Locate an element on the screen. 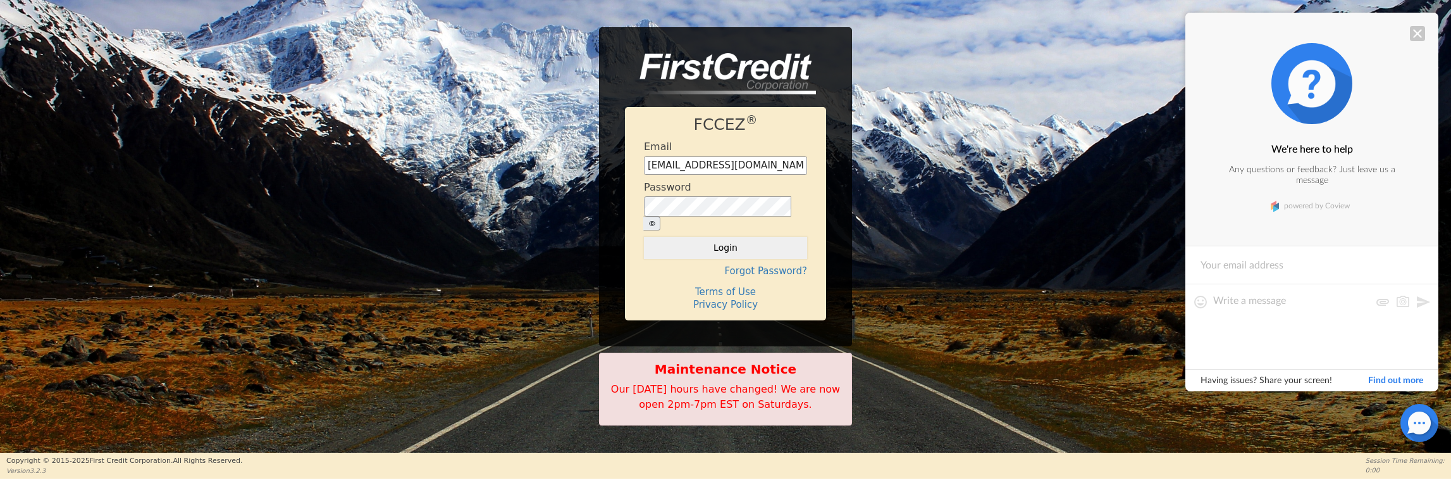 This screenshot has width=1451, height=480. b: Maintenance Notice is located at coordinates (726, 369).